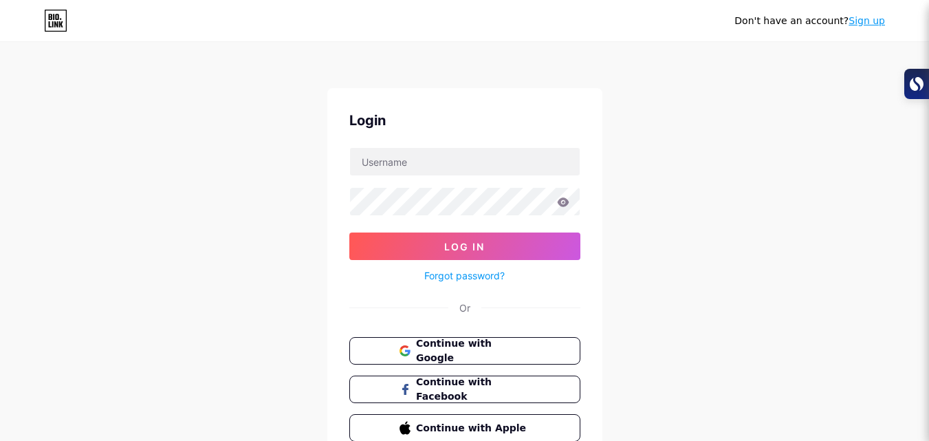  I want to click on a: Continue with Facebook, so click(465, 389).